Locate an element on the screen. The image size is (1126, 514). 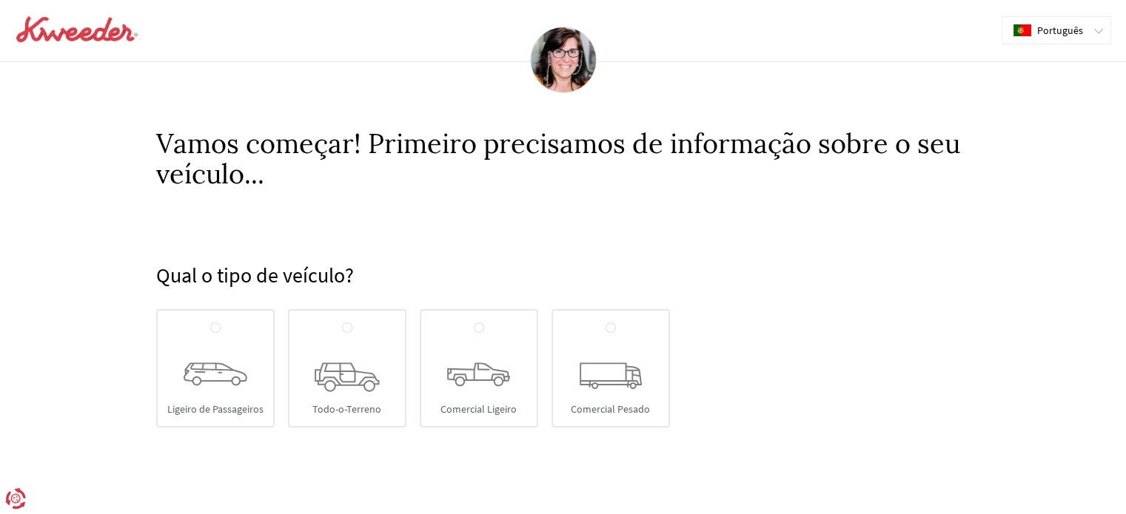
h3: Vamos começar! Primeiro precisamos de informação sobre o seu veículo... is located at coordinates (563, 159).